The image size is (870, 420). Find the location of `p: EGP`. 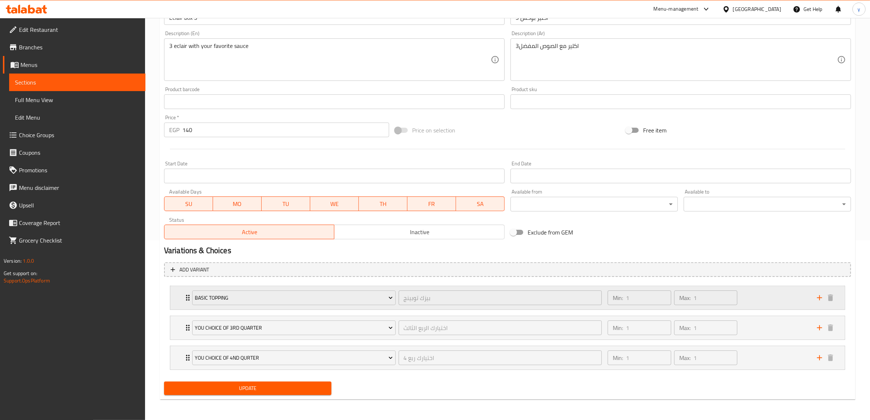

p: EGP is located at coordinates (174, 130).